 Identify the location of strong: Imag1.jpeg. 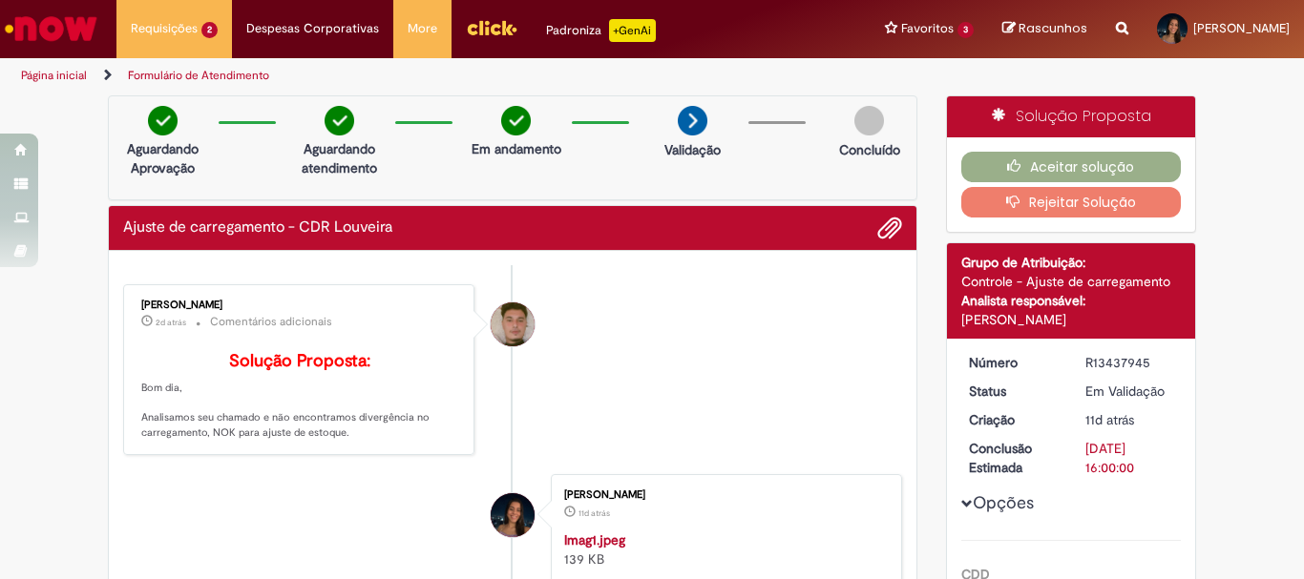
(595, 540).